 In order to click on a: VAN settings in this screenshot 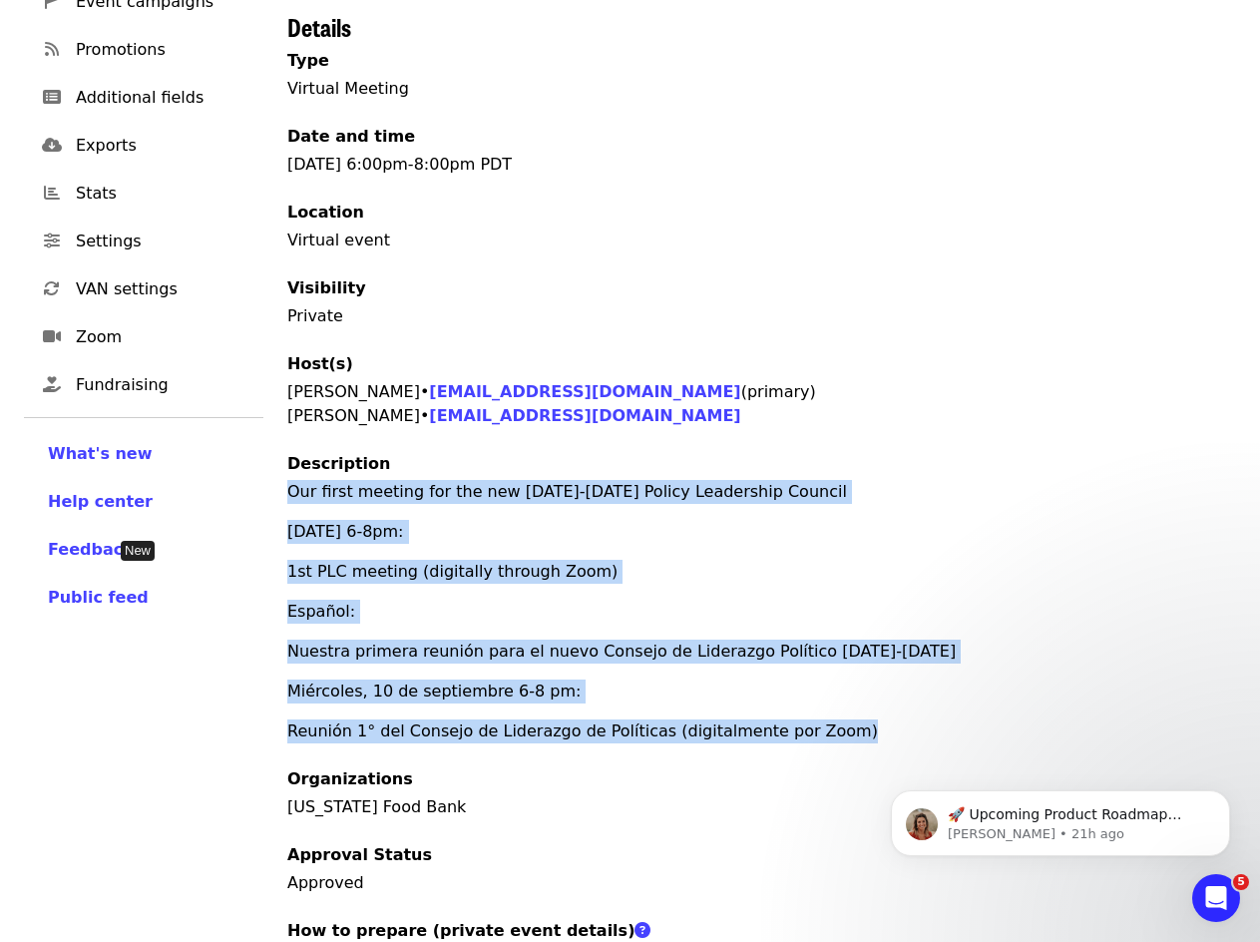, I will do `click(144, 289)`.